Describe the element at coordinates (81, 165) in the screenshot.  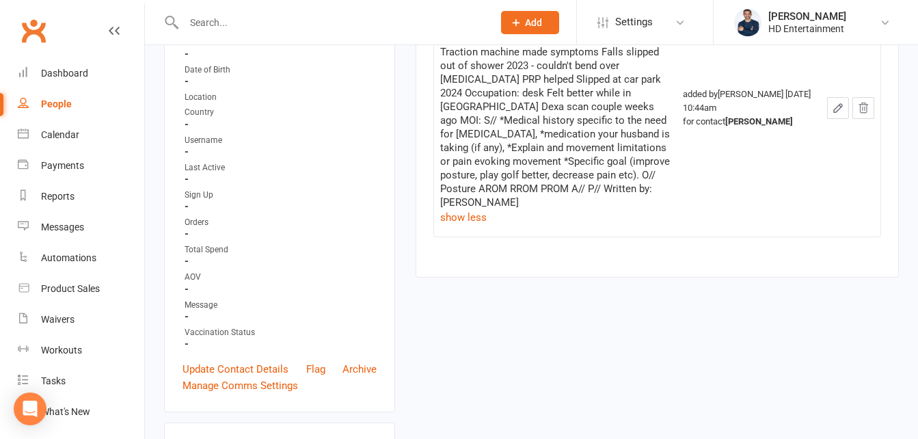
I see `a: Payments` at that location.